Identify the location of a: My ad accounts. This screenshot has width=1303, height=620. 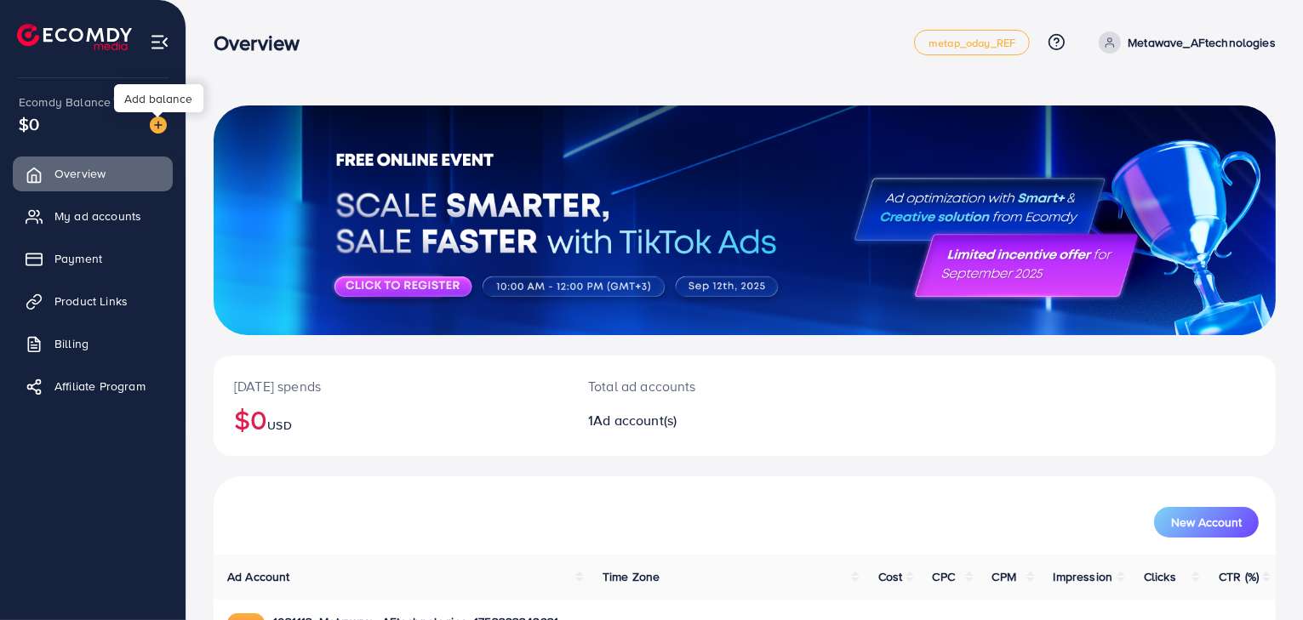
(93, 216).